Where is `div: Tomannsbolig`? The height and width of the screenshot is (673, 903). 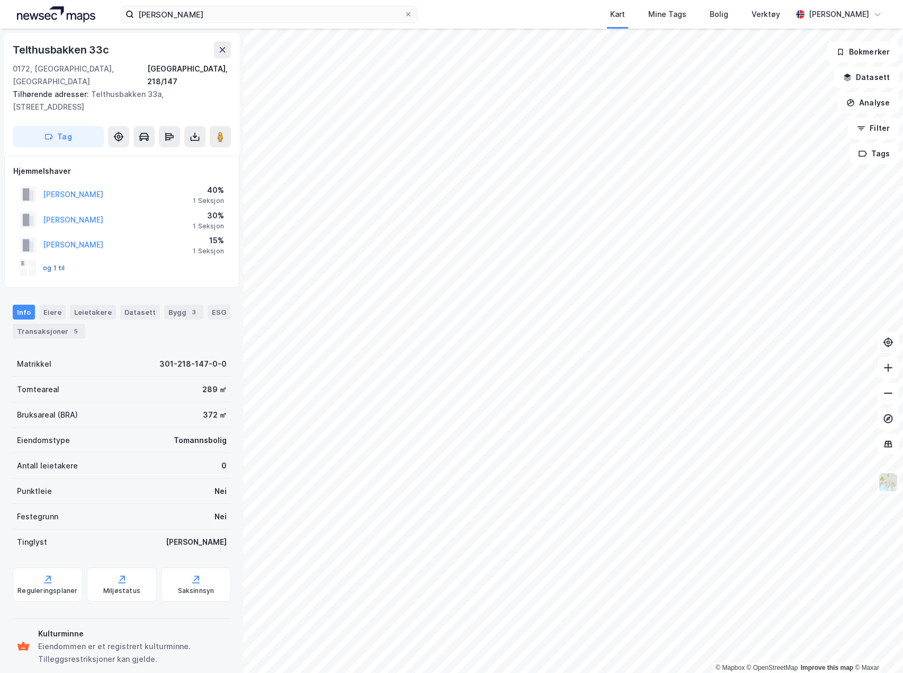
div: Tomannsbolig is located at coordinates (200, 440).